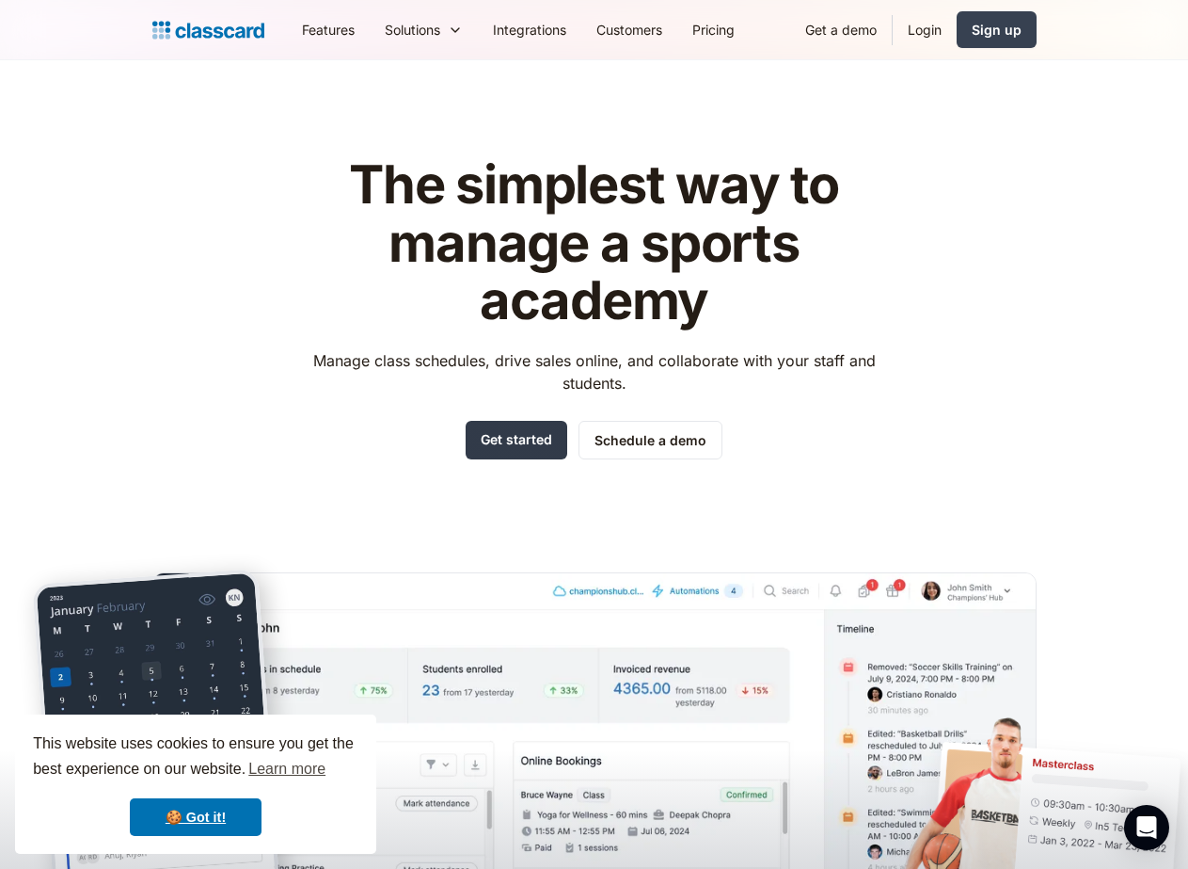 This screenshot has width=1188, height=869. What do you see at coordinates (594, 372) in the screenshot?
I see `p: Manage class schedules, drive sales online, and collaborate with your staff and students.` at bounding box center [594, 372].